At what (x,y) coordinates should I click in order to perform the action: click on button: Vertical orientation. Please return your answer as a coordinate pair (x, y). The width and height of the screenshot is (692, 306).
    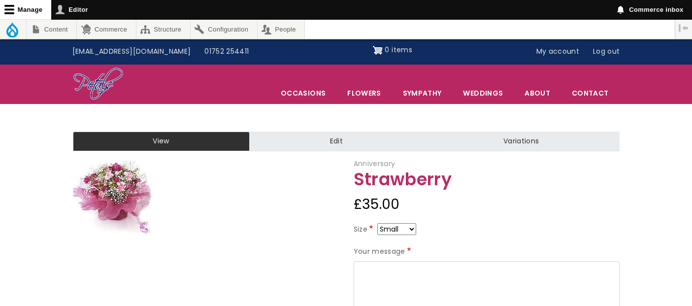
    Looking at the image, I should click on (683, 28).